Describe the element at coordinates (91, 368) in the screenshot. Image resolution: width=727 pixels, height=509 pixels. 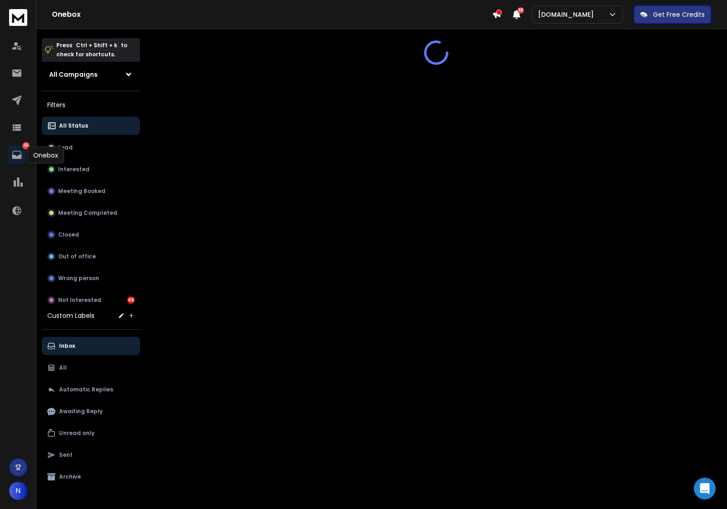
I see `button: All` at that location.